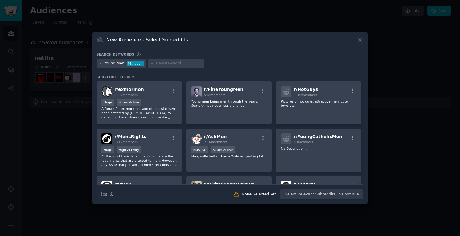  Describe the element at coordinates (304, 184) in the screenshot. I see `span: r/ GuyCry` at that location.